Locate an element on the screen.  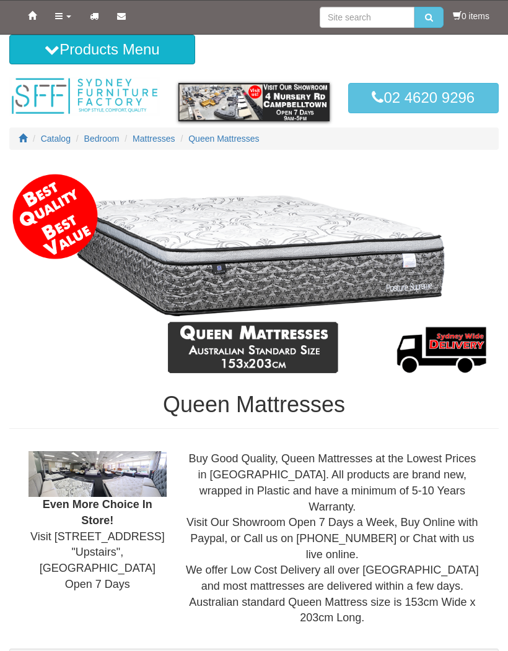
input: Site search is located at coordinates (367, 17).